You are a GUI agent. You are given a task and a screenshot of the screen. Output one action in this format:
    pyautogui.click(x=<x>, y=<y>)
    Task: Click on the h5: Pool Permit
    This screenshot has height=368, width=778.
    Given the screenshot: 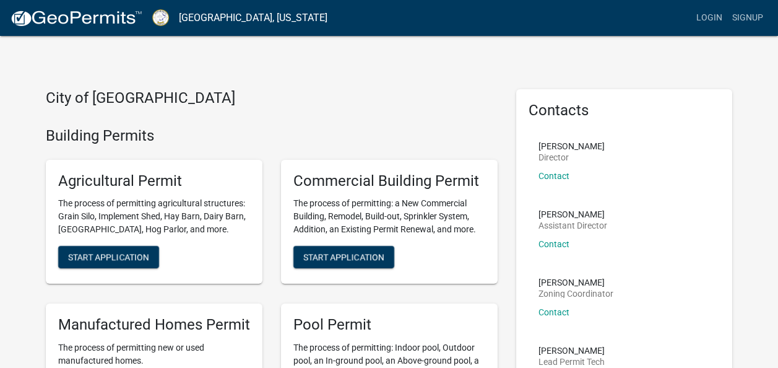 What is the action you would take?
    pyautogui.click(x=389, y=324)
    